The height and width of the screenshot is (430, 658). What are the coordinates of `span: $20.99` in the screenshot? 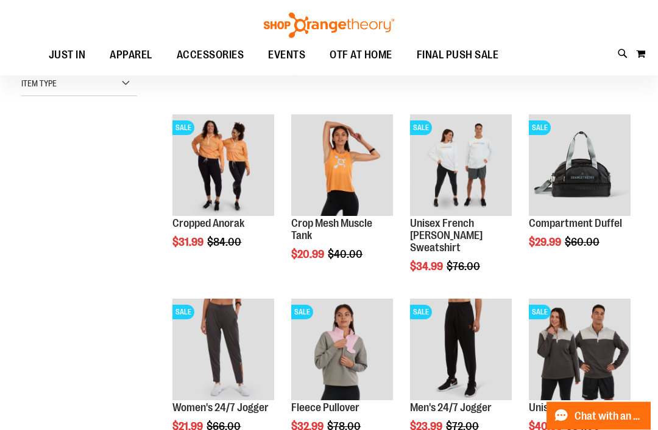 It's located at (308, 255).